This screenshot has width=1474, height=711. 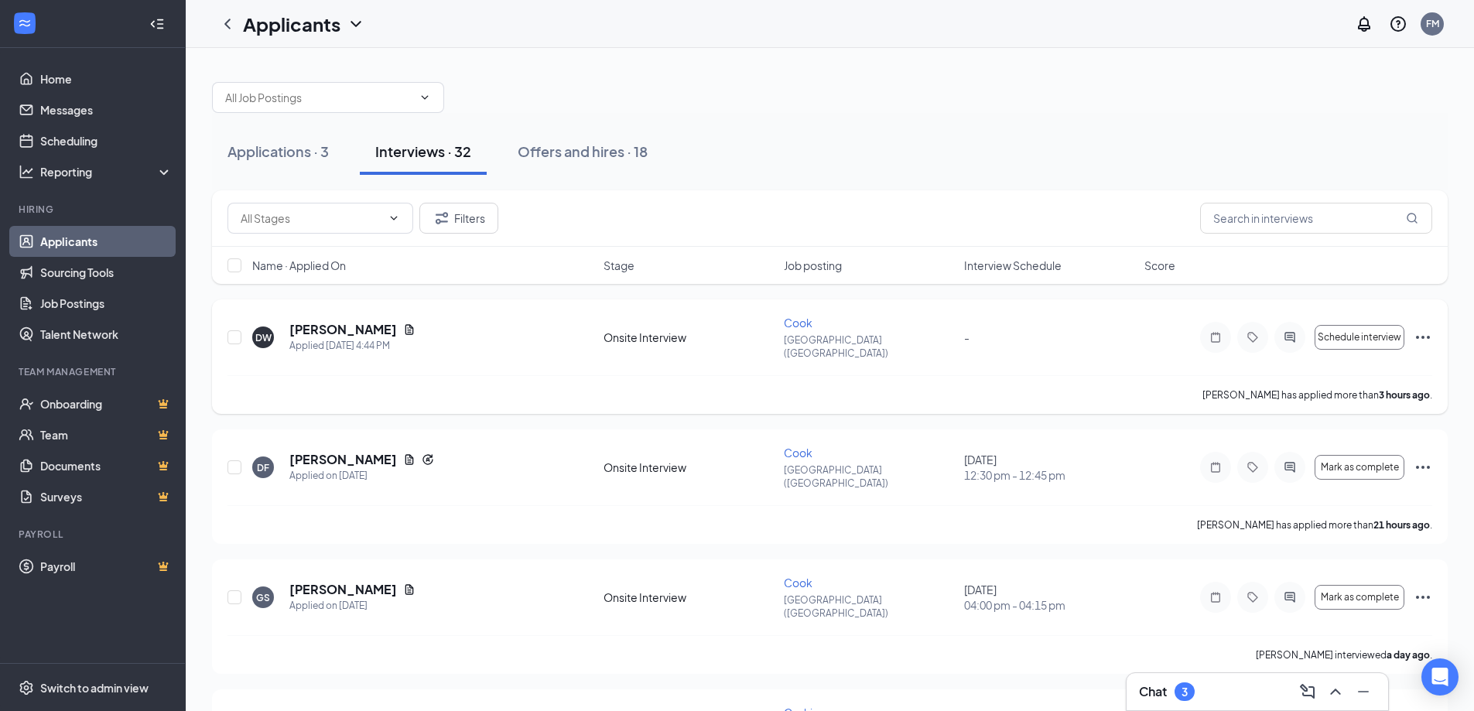 What do you see at coordinates (583, 151) in the screenshot?
I see `div: Offers and hires · 18` at bounding box center [583, 151].